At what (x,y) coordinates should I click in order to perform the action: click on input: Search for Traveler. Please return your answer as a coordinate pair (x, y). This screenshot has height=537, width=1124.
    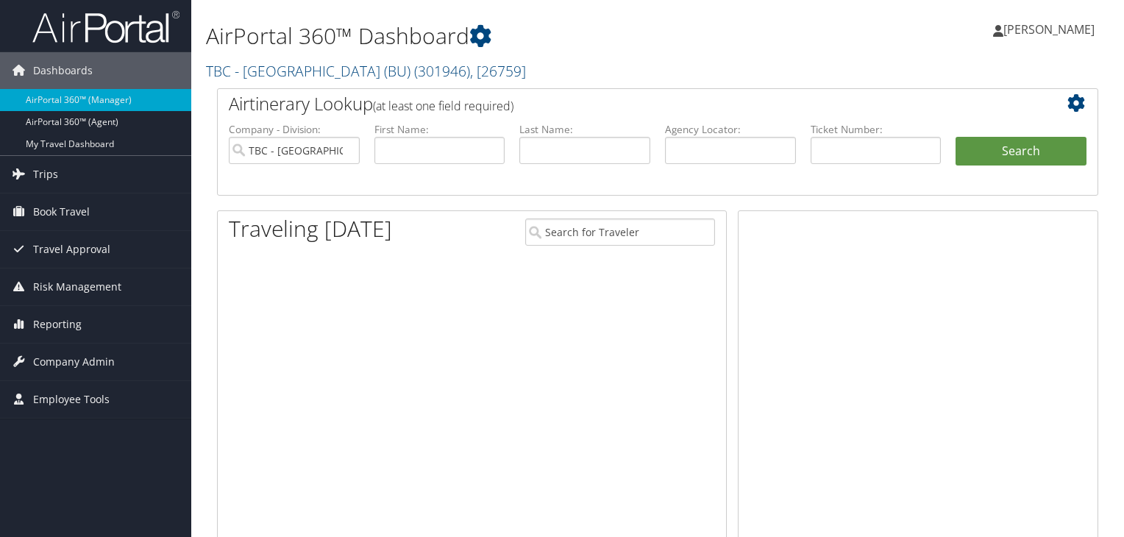
    Looking at the image, I should click on (620, 232).